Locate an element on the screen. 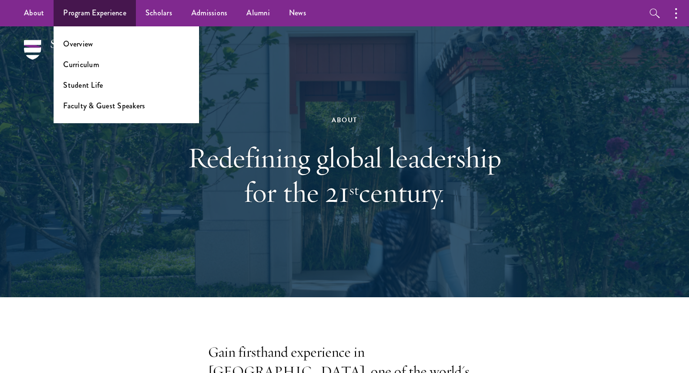 The height and width of the screenshot is (373, 689). a: Overview is located at coordinates (78, 44).